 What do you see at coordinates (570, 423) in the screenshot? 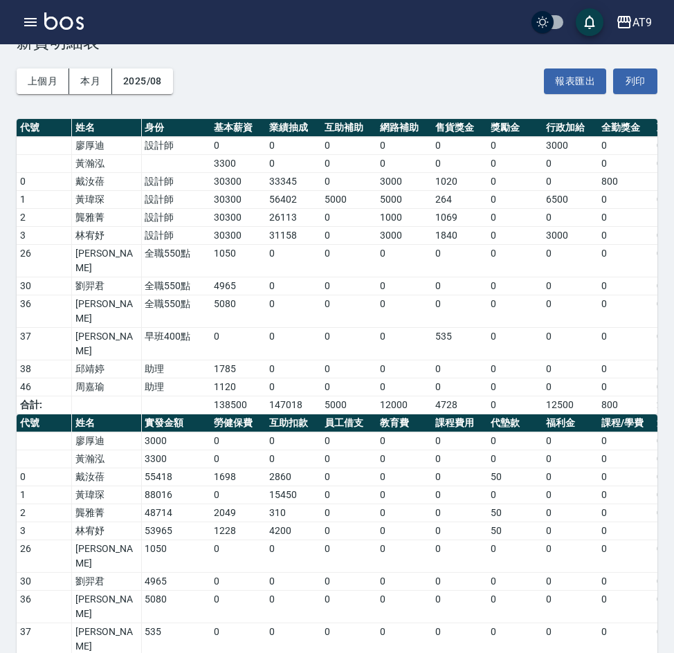
I see `th: 福利金` at bounding box center [570, 423].